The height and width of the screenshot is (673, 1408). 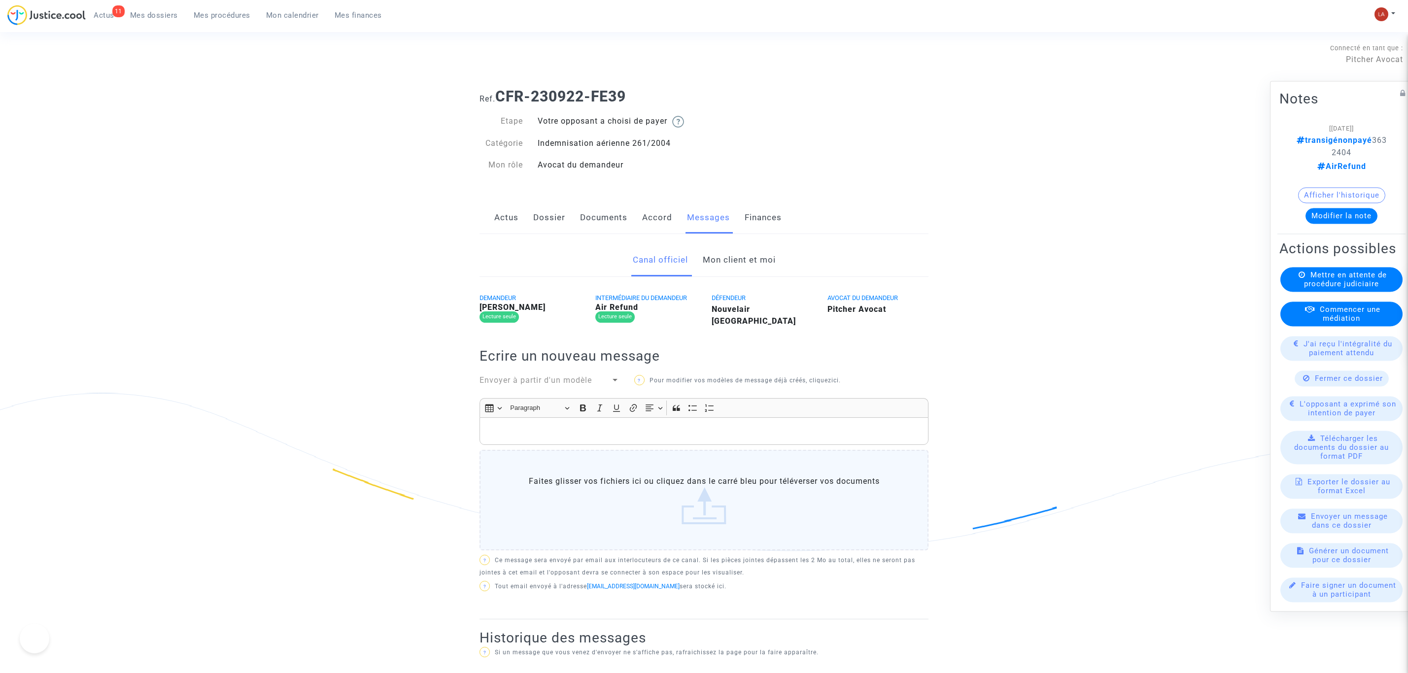 What do you see at coordinates (1348, 409) in the screenshot?
I see `span: L'opposant a exprimé son intention de payer` at bounding box center [1348, 409].